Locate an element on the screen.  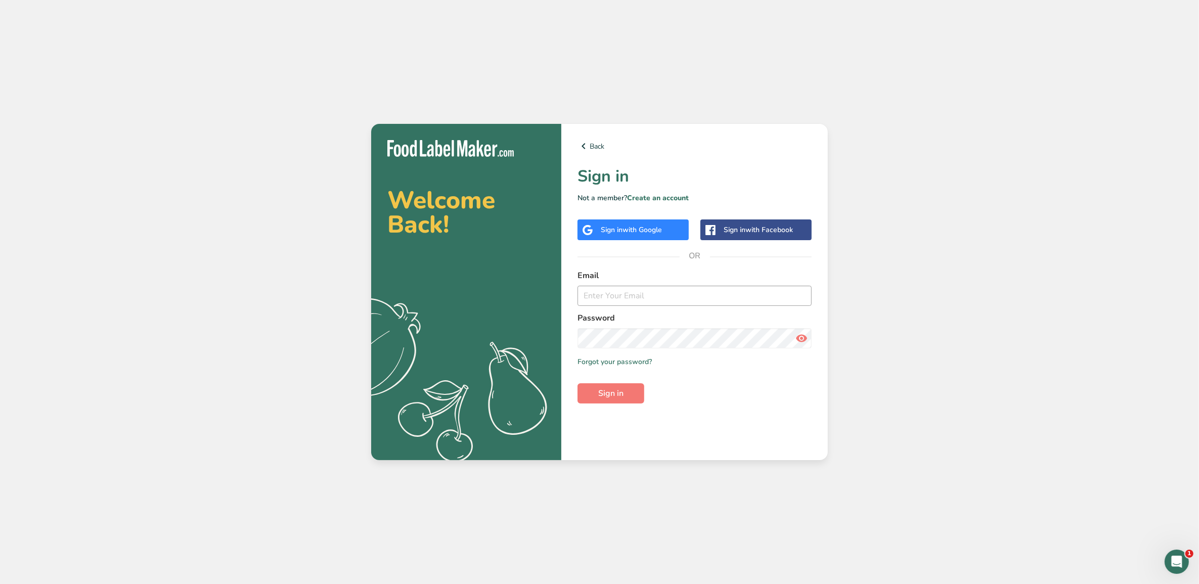
h1: Sign in is located at coordinates (694, 176).